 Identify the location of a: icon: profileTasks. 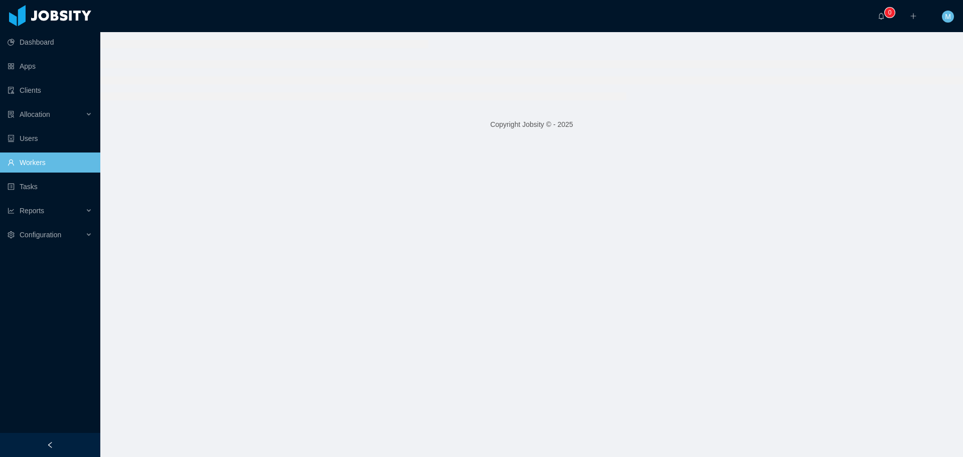
(50, 187).